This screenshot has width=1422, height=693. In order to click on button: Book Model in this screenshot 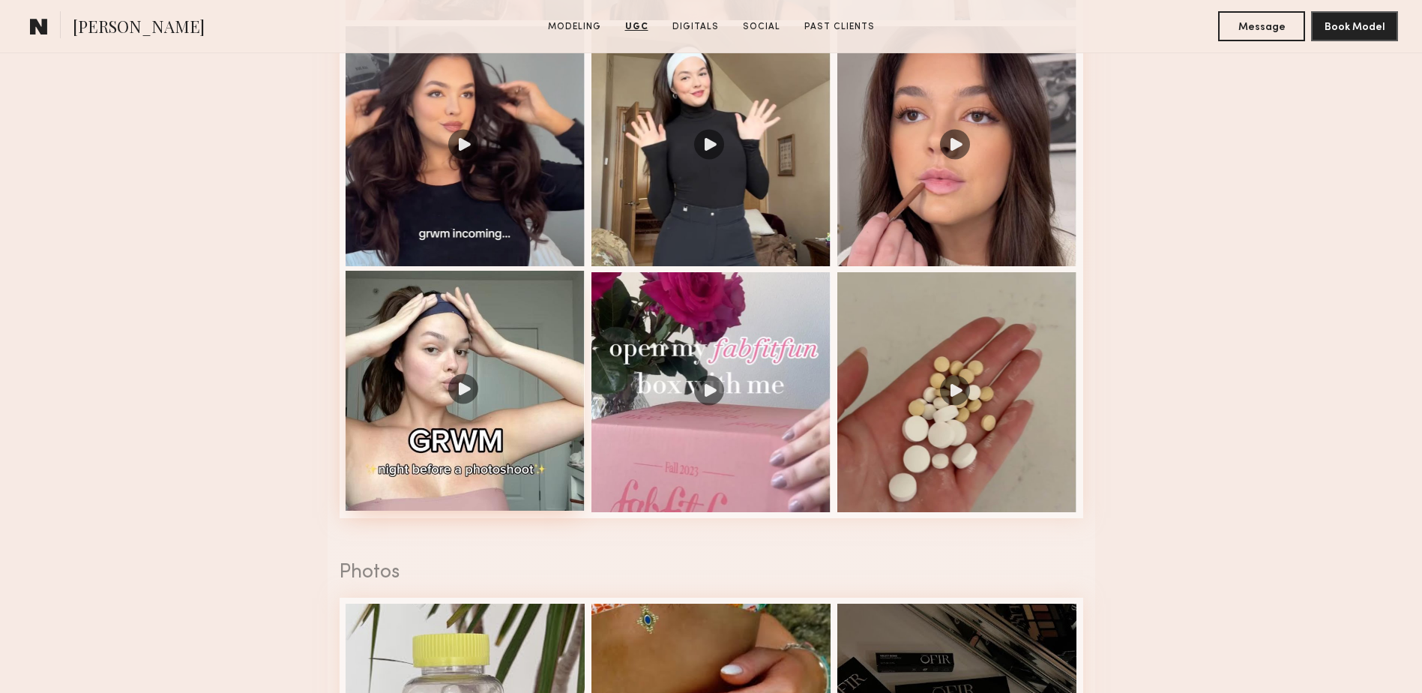, I will do `click(1354, 26)`.